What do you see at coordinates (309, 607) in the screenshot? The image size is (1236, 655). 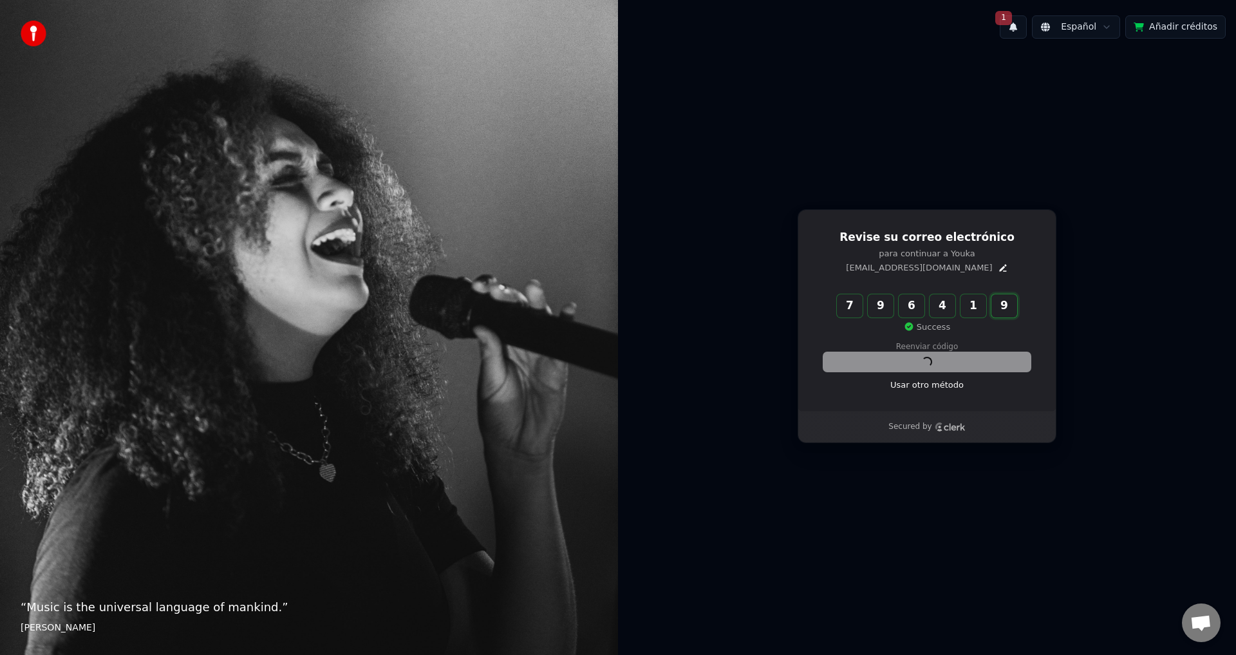 I see `p: “ Music is the universal language of mankind. ”` at bounding box center [309, 607].